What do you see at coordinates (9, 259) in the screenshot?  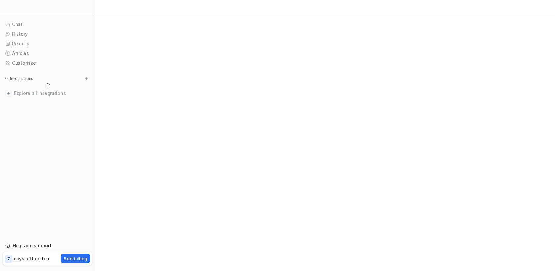 I see `p: 7` at bounding box center [9, 259].